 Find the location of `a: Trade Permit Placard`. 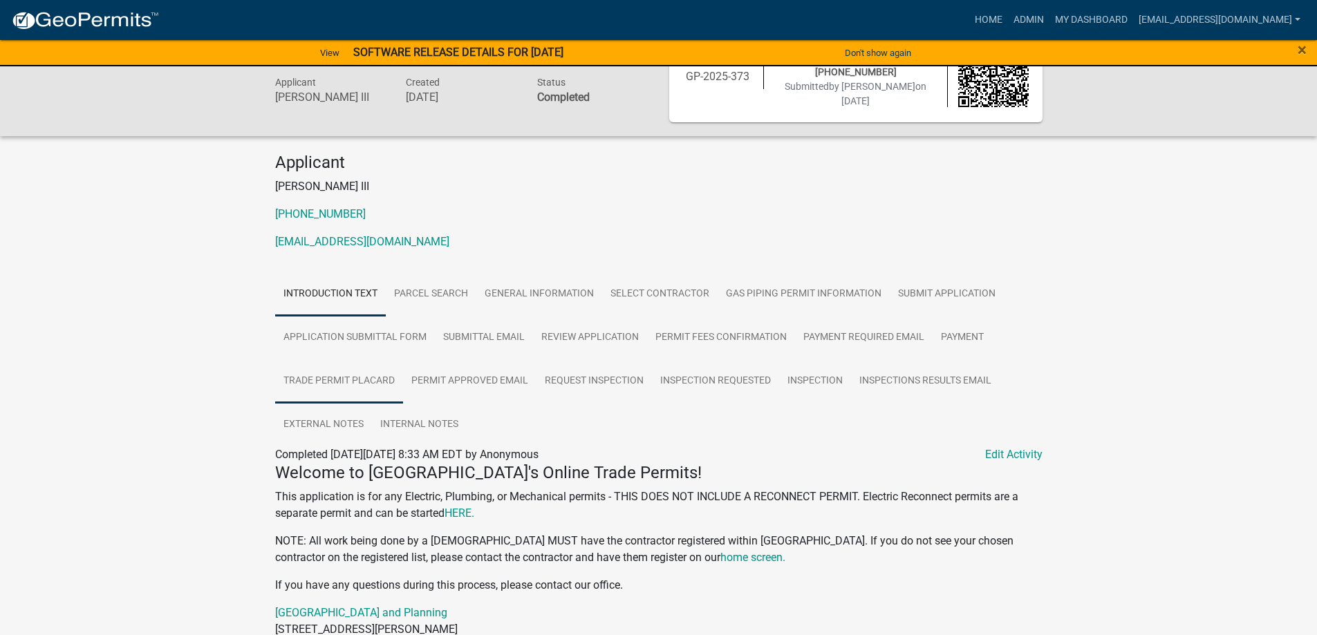

a: Trade Permit Placard is located at coordinates (339, 382).